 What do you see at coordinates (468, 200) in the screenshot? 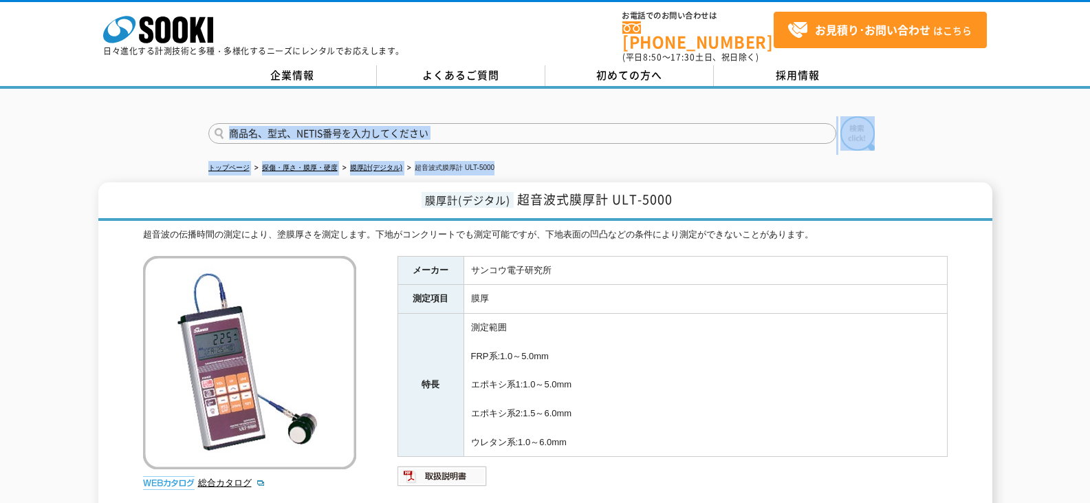
I see `span: 膜厚計(デジタル)` at bounding box center [468, 200].